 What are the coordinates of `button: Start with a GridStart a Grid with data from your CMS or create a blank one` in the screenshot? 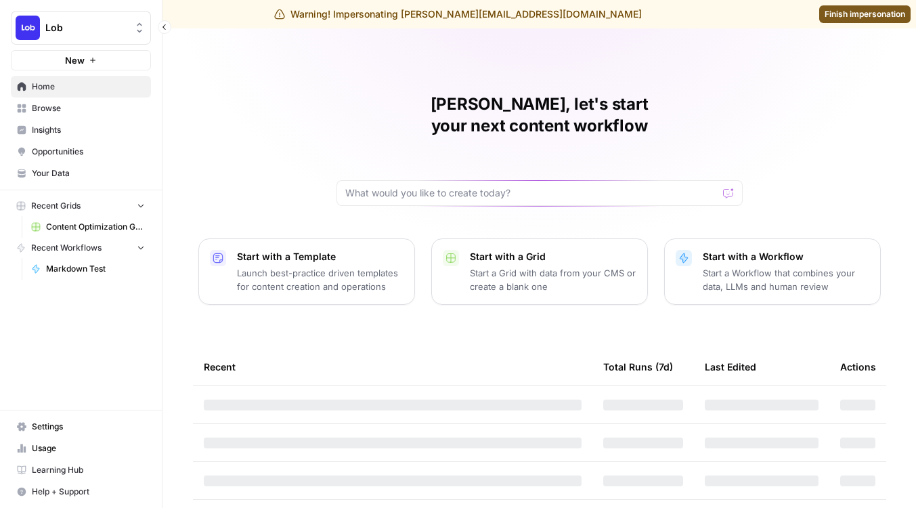 It's located at (539, 271).